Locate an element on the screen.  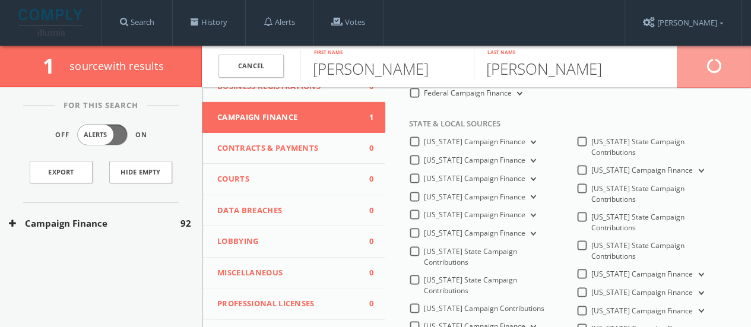
span: Miscellaneous is located at coordinates (286, 273).